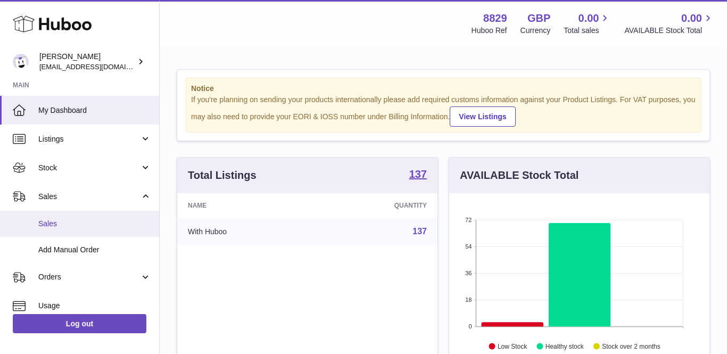 The height and width of the screenshot is (354, 727). I want to click on strong: 137, so click(418, 174).